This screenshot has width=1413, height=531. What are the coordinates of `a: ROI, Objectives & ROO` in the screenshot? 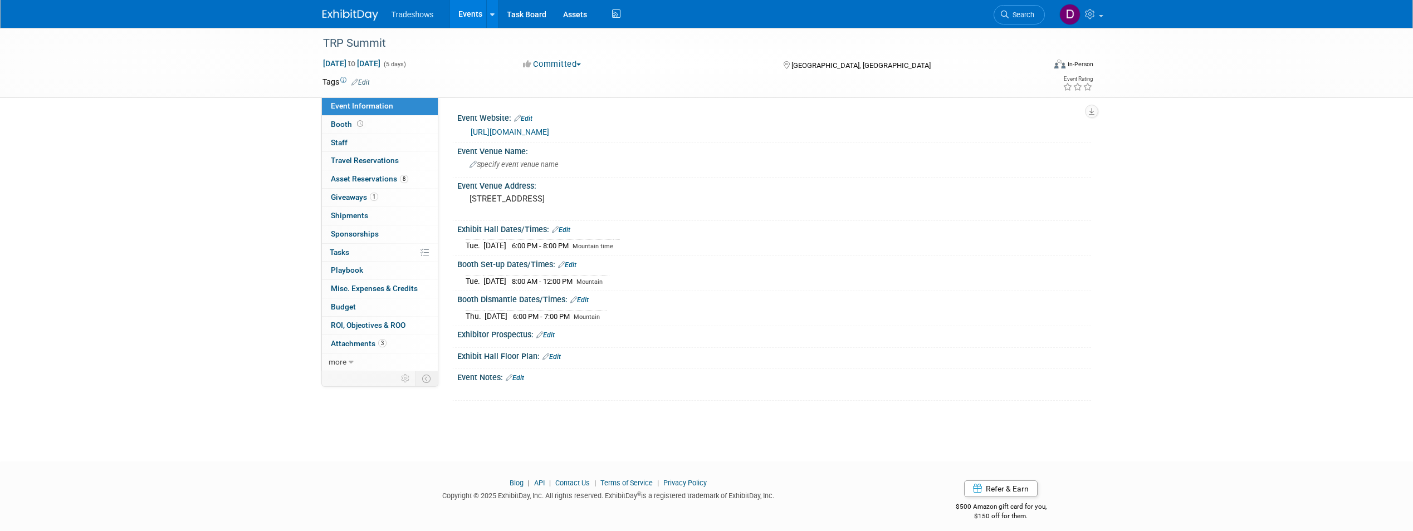 It's located at (380, 326).